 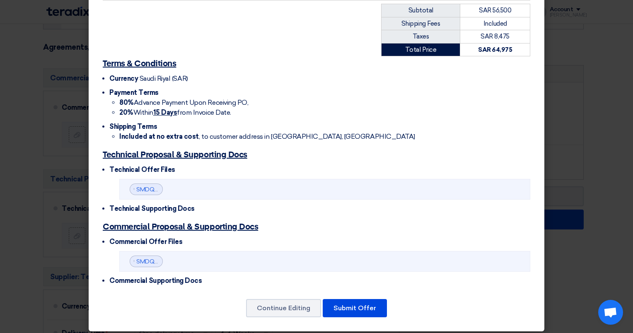 What do you see at coordinates (610, 312) in the screenshot?
I see `a: Open chat` at bounding box center [610, 312].